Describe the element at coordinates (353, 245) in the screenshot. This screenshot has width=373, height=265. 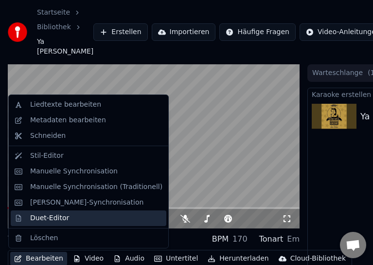
I see `a: Chat öffnen` at that location.